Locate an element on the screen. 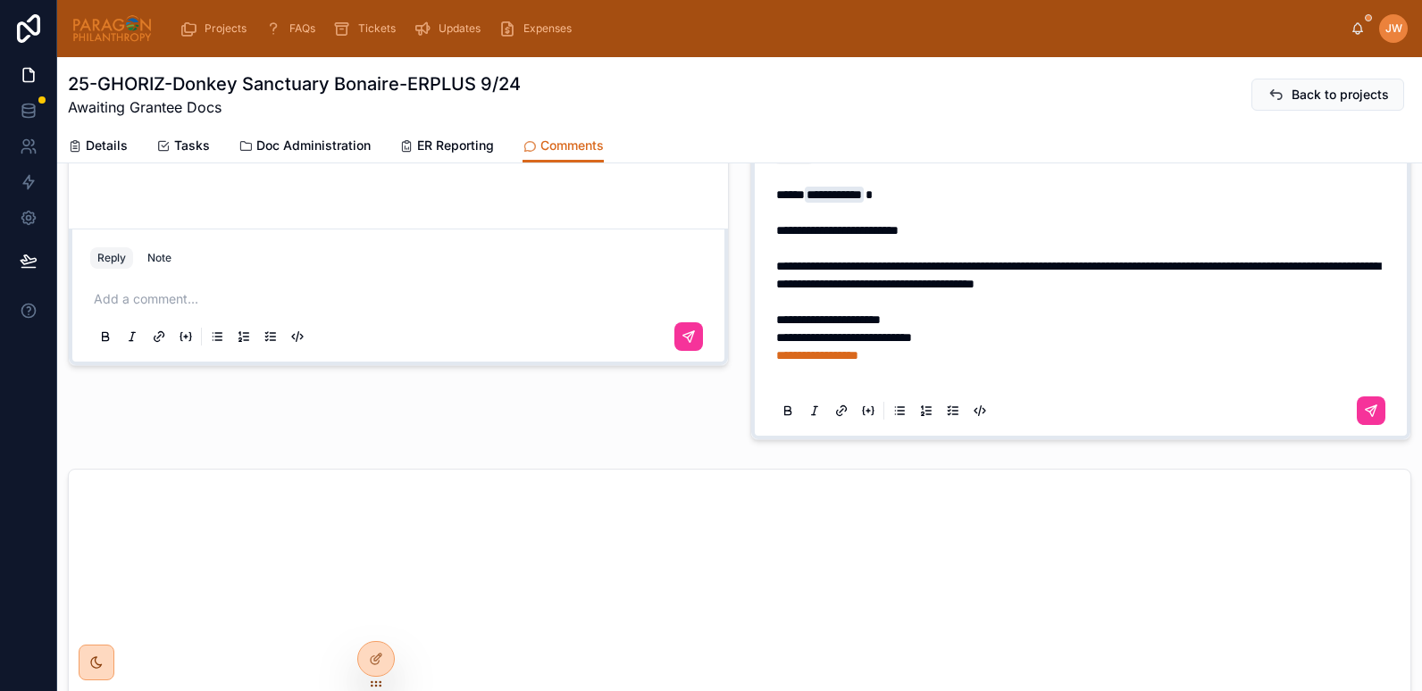 This screenshot has width=1422, height=691. span: ER Reporting is located at coordinates (456, 146).